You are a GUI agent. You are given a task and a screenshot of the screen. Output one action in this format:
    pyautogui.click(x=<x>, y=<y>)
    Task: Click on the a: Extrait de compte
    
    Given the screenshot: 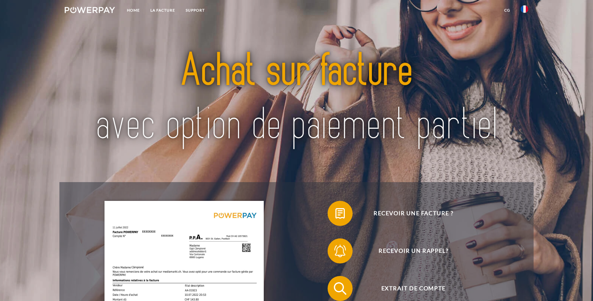 What is the action you would take?
    pyautogui.click(x=409, y=288)
    